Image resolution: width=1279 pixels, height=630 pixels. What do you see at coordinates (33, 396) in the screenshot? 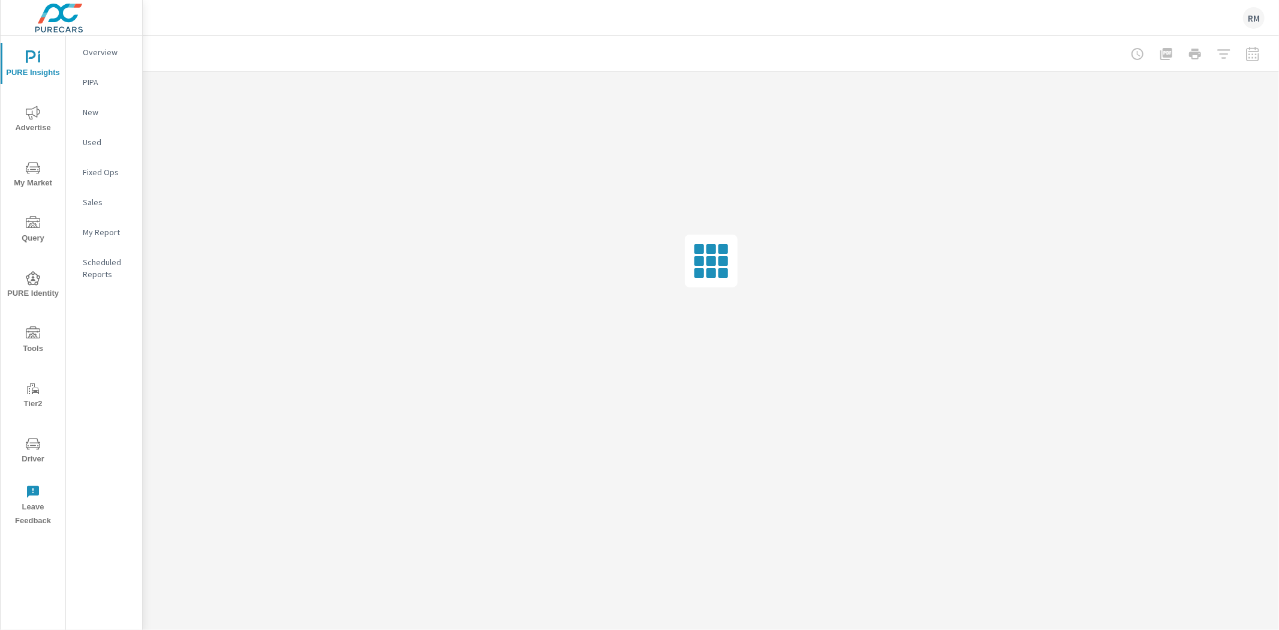
I see `span: Tier2` at bounding box center [33, 396].